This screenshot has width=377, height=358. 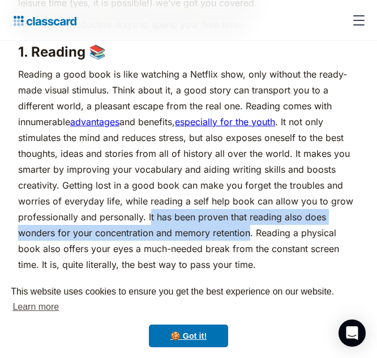 I want to click on a: home, so click(x=42, y=20).